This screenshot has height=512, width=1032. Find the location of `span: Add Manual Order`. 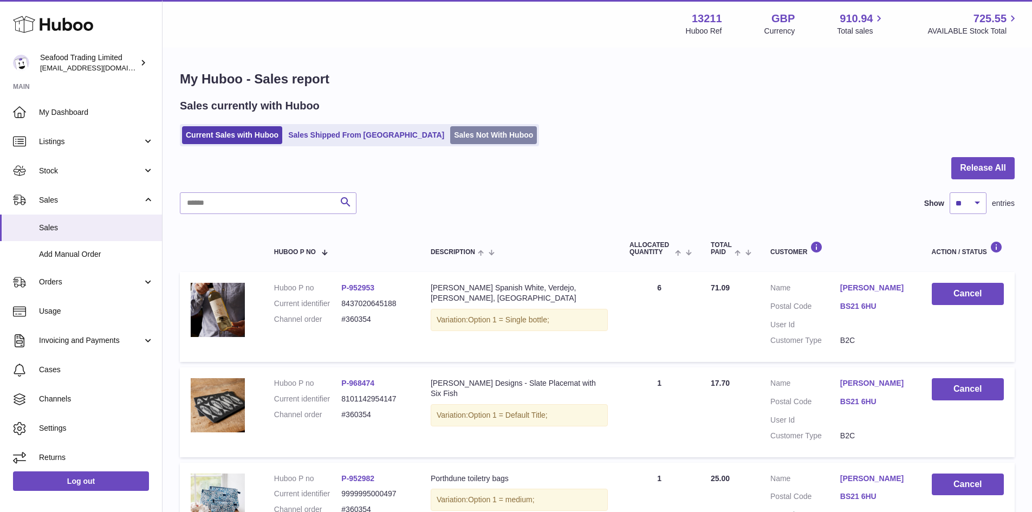

span: Add Manual Order is located at coordinates (96, 254).